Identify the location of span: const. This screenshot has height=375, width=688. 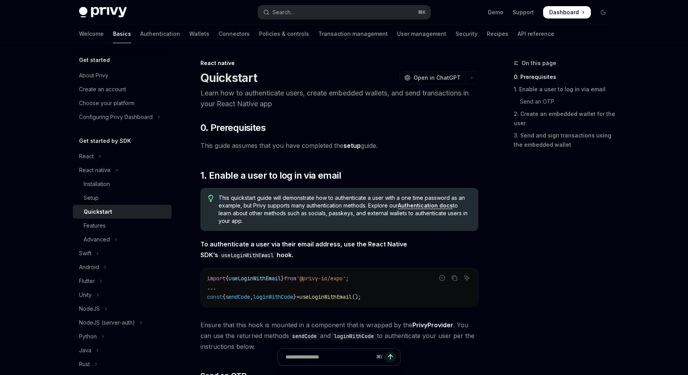
(215, 297).